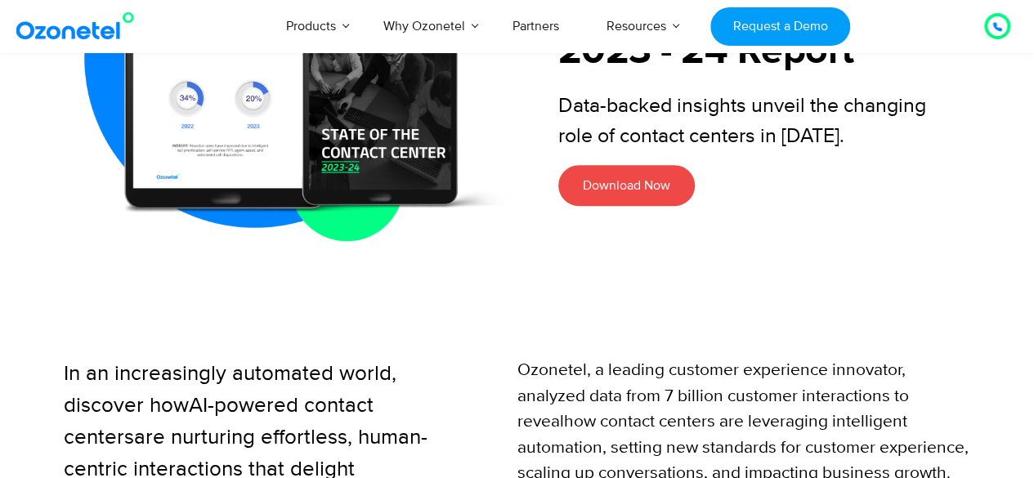  Describe the element at coordinates (713, 396) in the screenshot. I see `span: Ozonetel, a leading customer experience innovator, analyzed data from 7 billion customer interact...` at that location.